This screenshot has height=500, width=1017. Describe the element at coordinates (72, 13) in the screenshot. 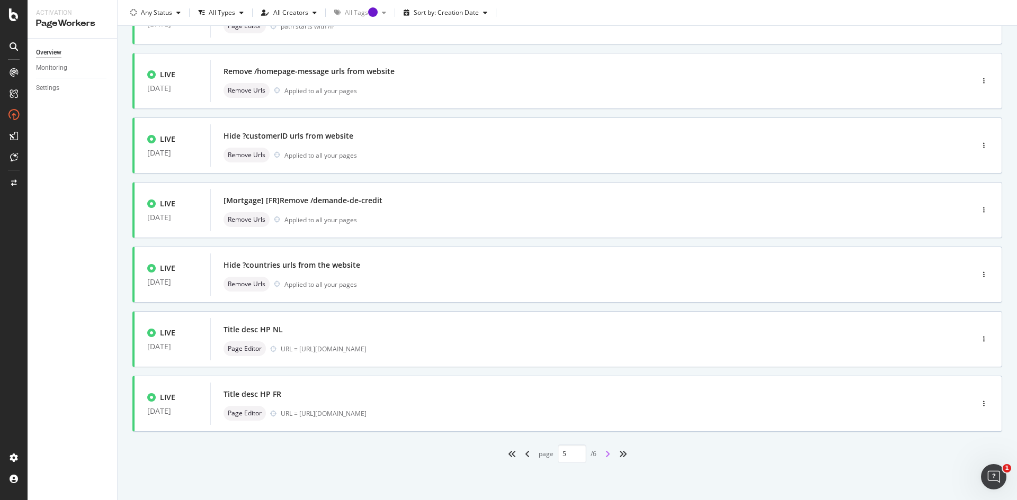

I see `div: Activation` at that location.